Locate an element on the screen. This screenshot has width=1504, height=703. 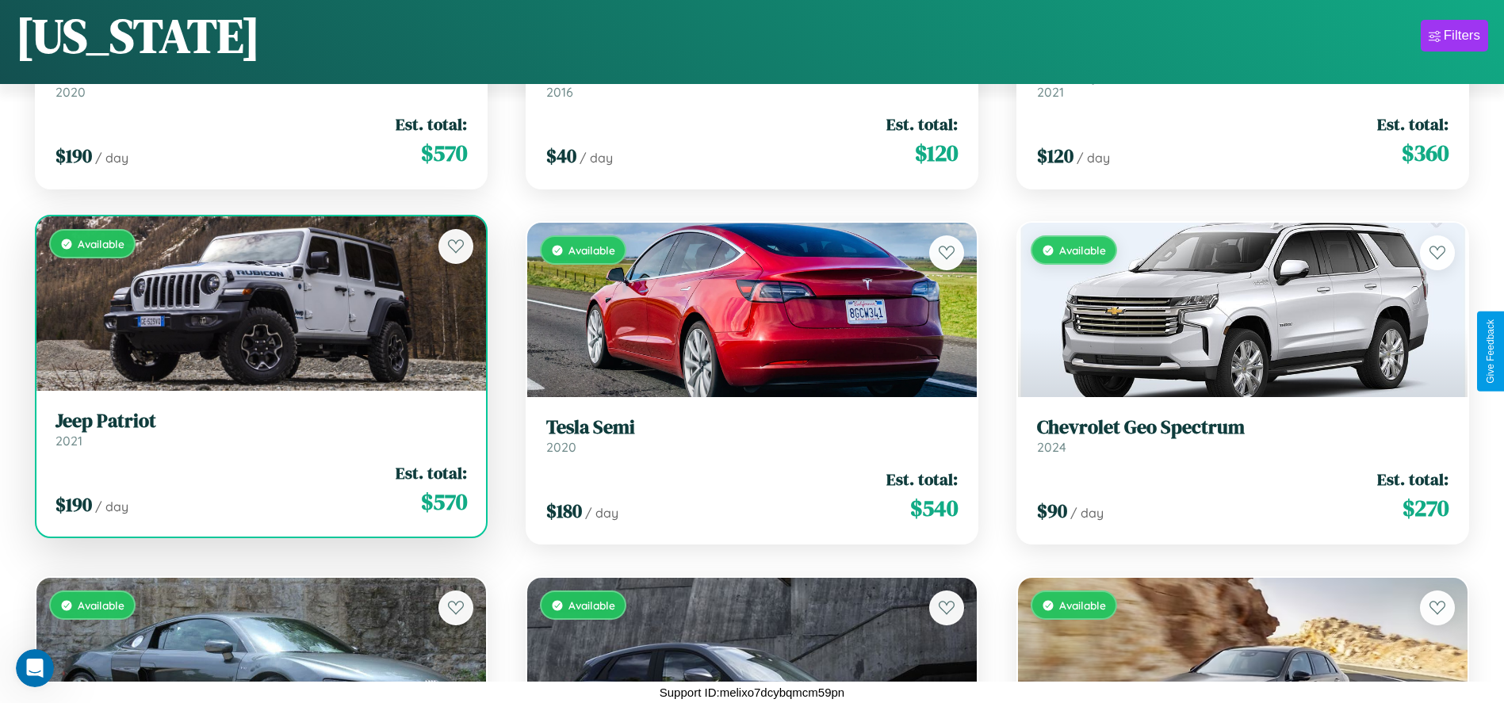
span: $ 180 is located at coordinates (564, 510).